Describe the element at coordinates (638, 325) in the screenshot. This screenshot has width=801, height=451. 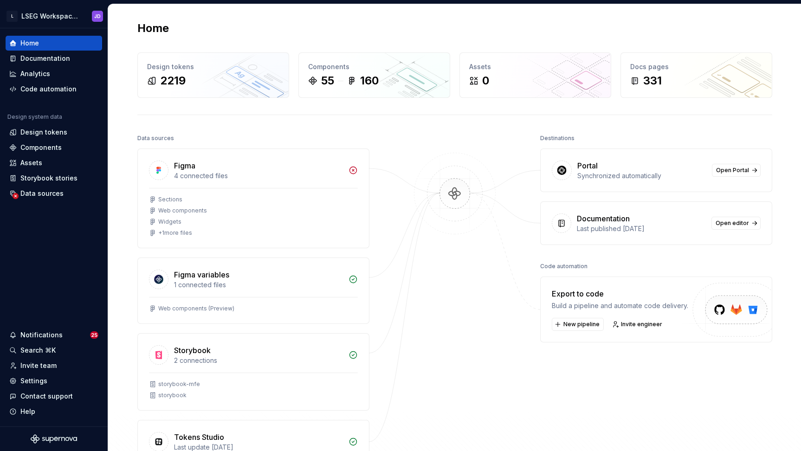
I see `a: Invite engineer` at that location.